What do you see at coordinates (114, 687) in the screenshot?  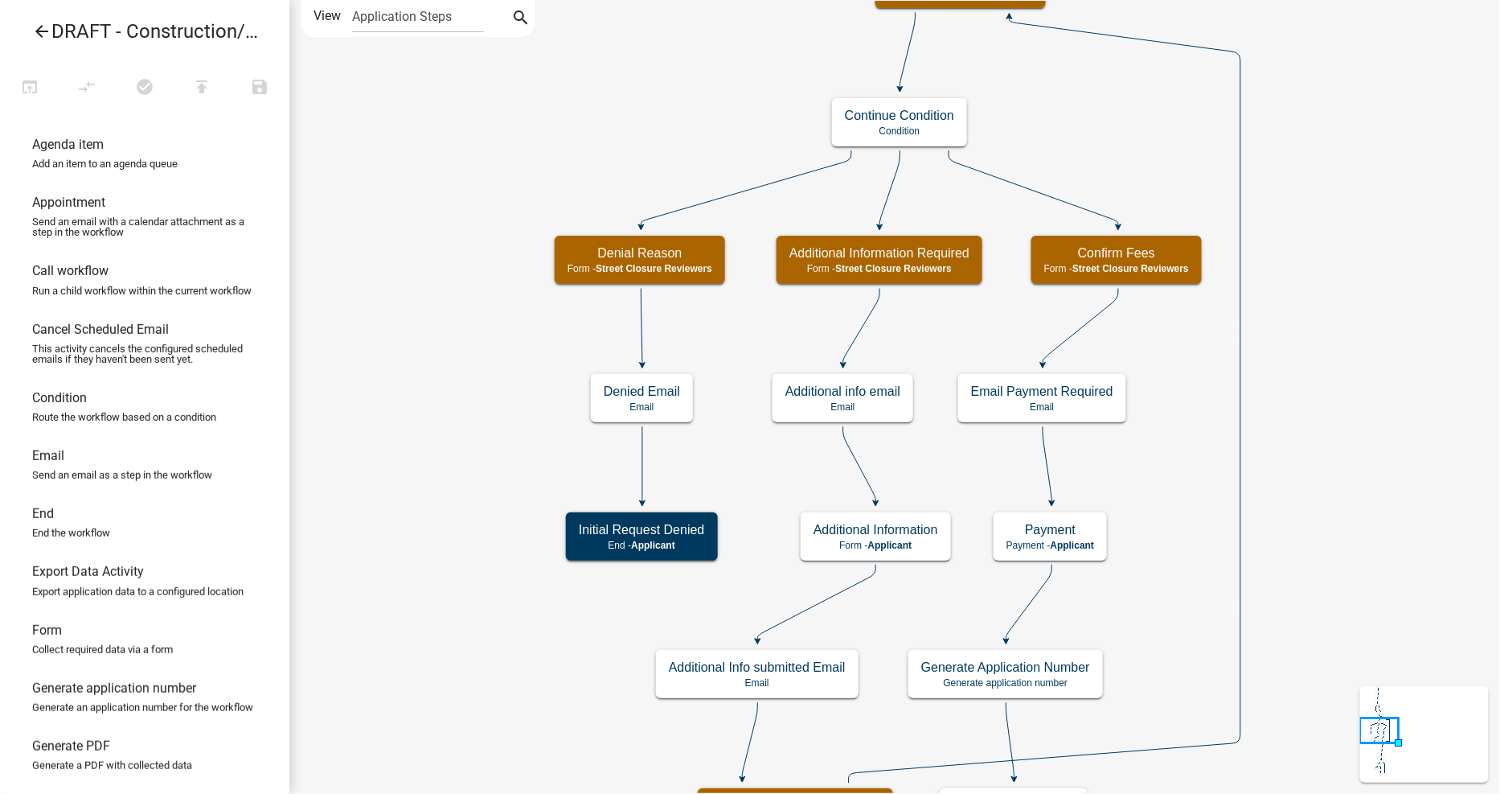 I see `h6: Generate application number` at bounding box center [114, 687].